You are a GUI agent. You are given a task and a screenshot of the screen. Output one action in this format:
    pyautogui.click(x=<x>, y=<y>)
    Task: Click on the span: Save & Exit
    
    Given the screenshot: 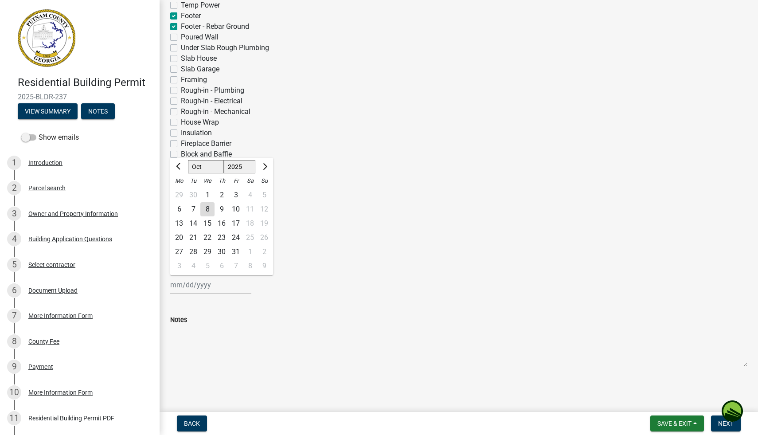 What is the action you would take?
    pyautogui.click(x=674, y=423)
    